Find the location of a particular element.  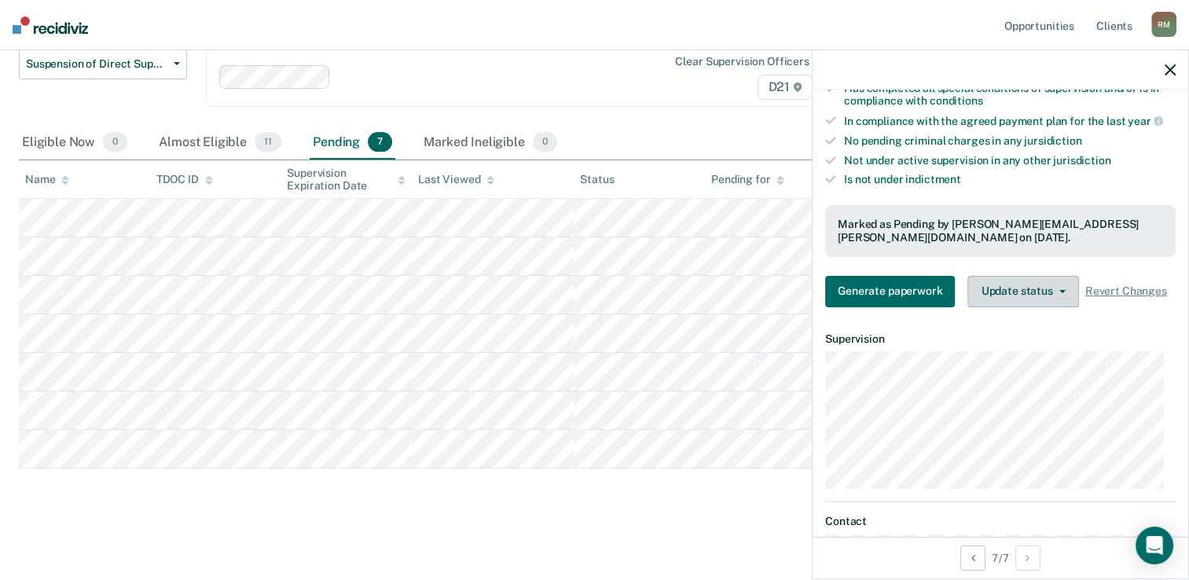

div: Pending is located at coordinates (352, 143).